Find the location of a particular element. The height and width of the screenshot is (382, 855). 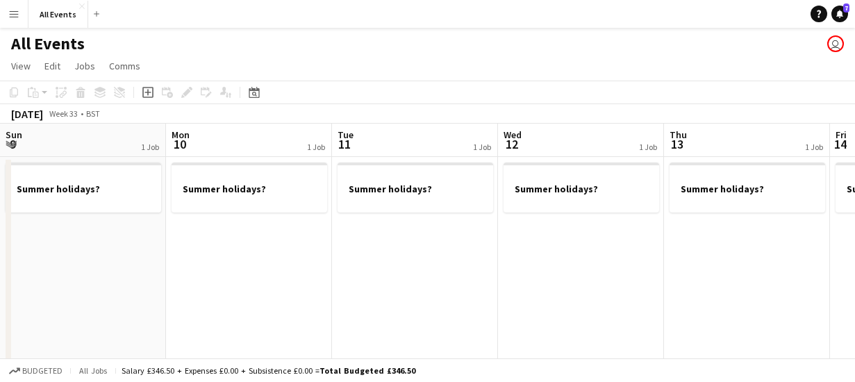

span: Sun is located at coordinates (14, 135).